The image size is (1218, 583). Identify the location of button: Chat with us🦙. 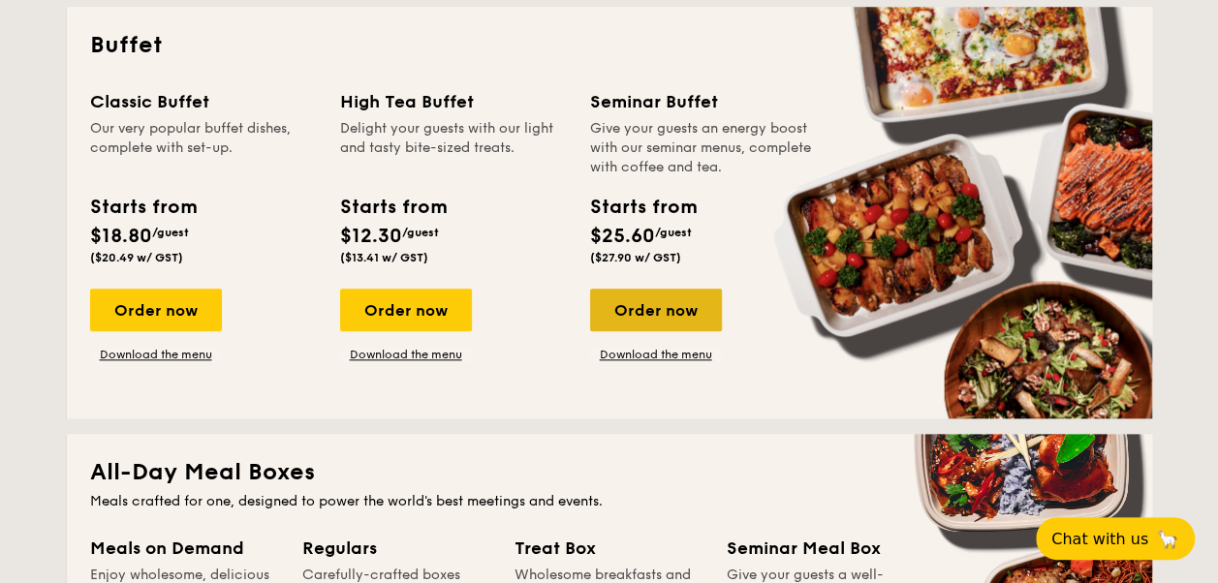
(1115, 539).